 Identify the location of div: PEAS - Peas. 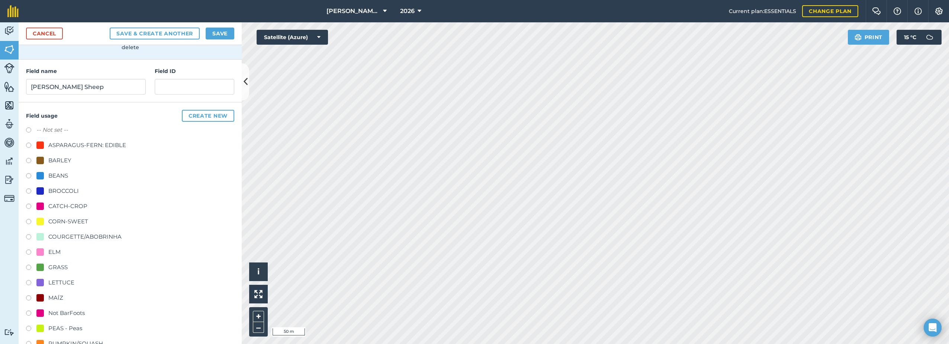
(65, 328).